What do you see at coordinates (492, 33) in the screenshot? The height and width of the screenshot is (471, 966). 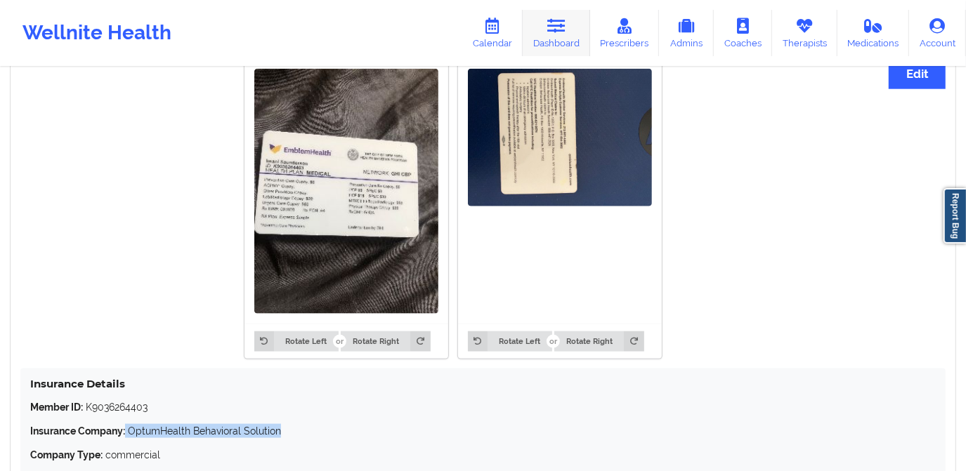 I see `a: Calendar` at bounding box center [492, 33].